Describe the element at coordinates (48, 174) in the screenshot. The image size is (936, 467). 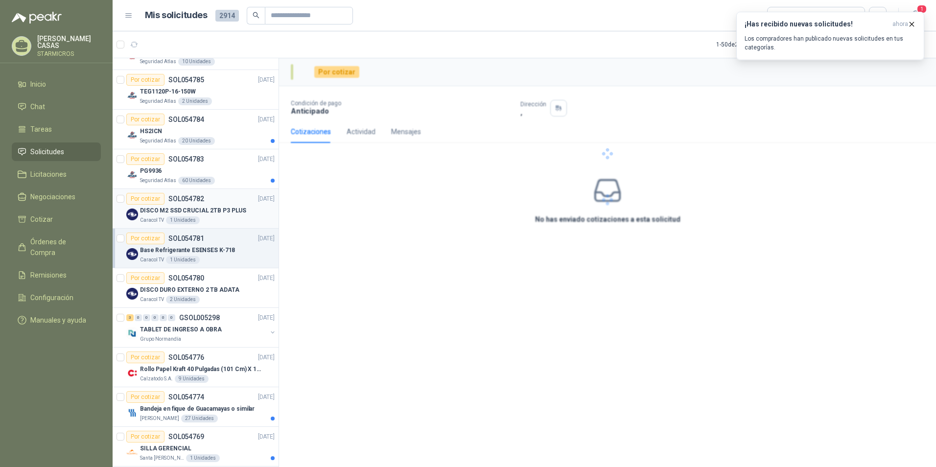
I see `span: Licitaciones` at that location.